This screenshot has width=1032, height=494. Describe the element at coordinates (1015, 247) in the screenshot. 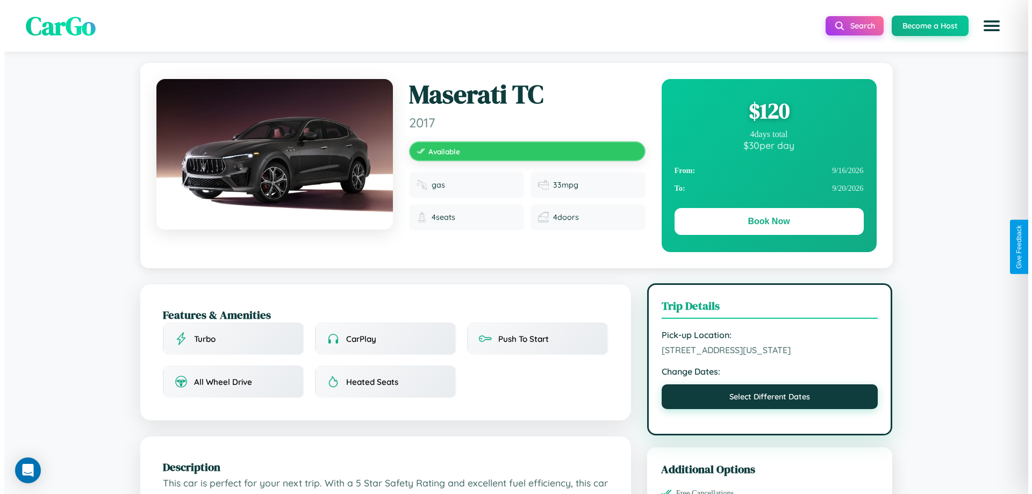

I see `div: Give Feedback` at that location.